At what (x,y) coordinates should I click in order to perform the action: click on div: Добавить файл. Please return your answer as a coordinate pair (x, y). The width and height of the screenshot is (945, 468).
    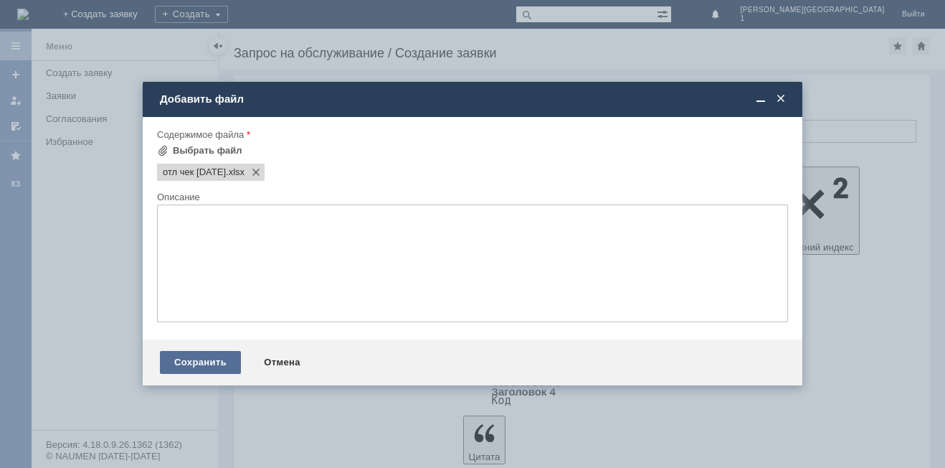
    Looking at the image, I should click on (474, 99).